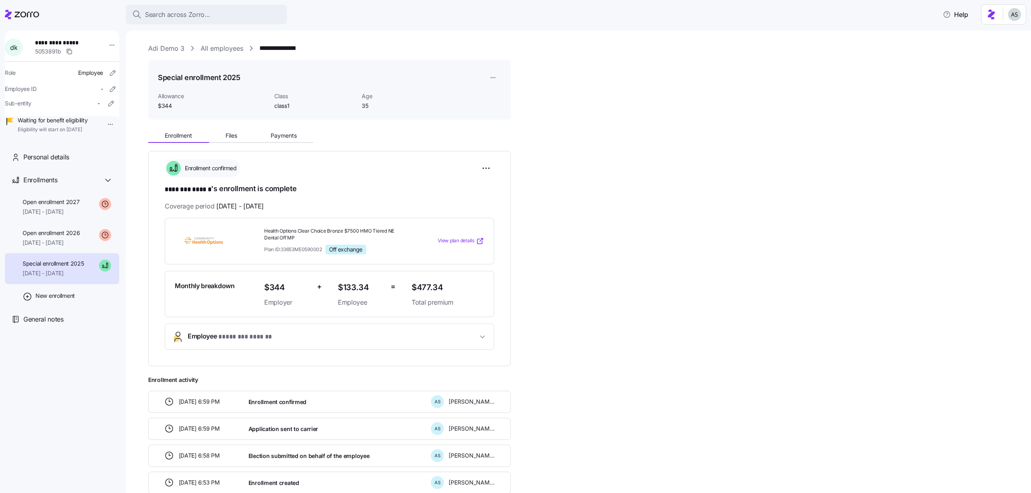  I want to click on span: d k, so click(14, 48).